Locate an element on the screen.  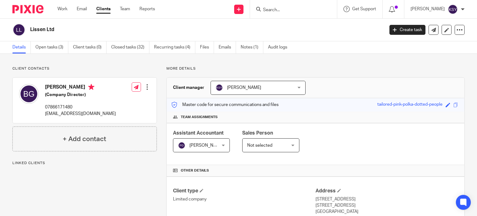
span: Other details is located at coordinates (195, 171).